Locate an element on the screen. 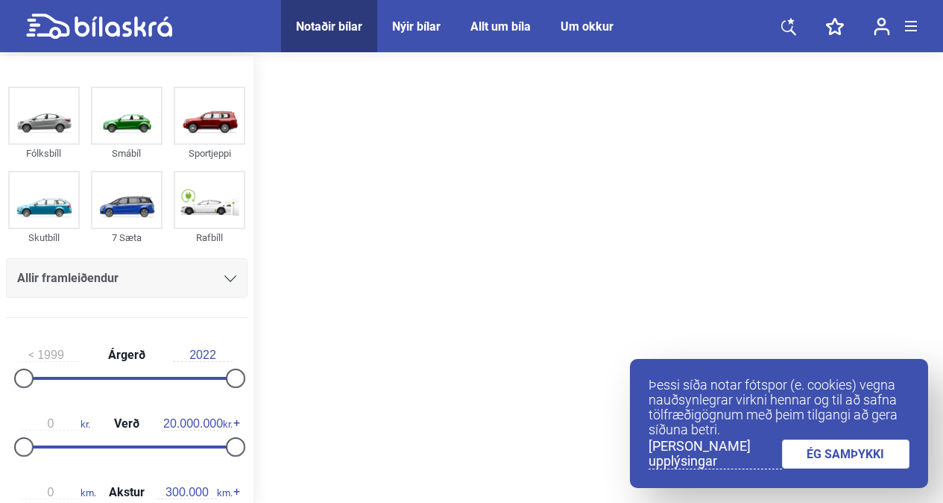 Image resolution: width=943 pixels, height=503 pixels. a: Notaðir bílar is located at coordinates (329, 26).